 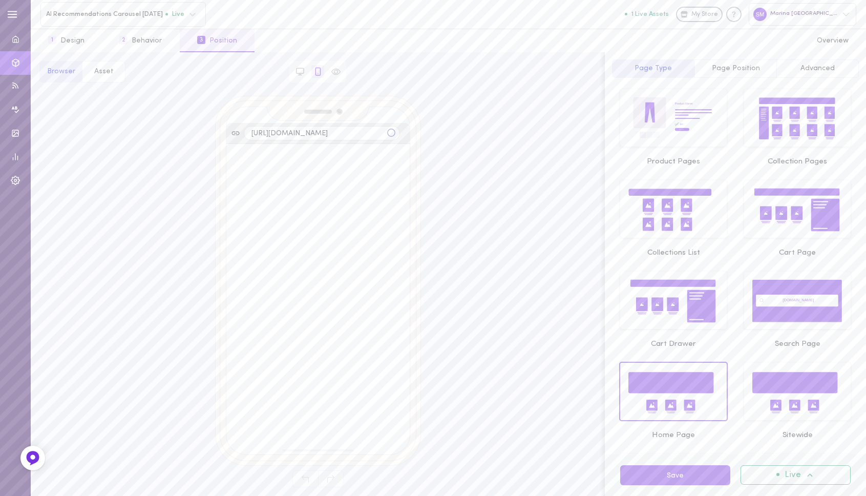 What do you see at coordinates (705, 15) in the screenshot?
I see `span: My Store` at bounding box center [705, 15].